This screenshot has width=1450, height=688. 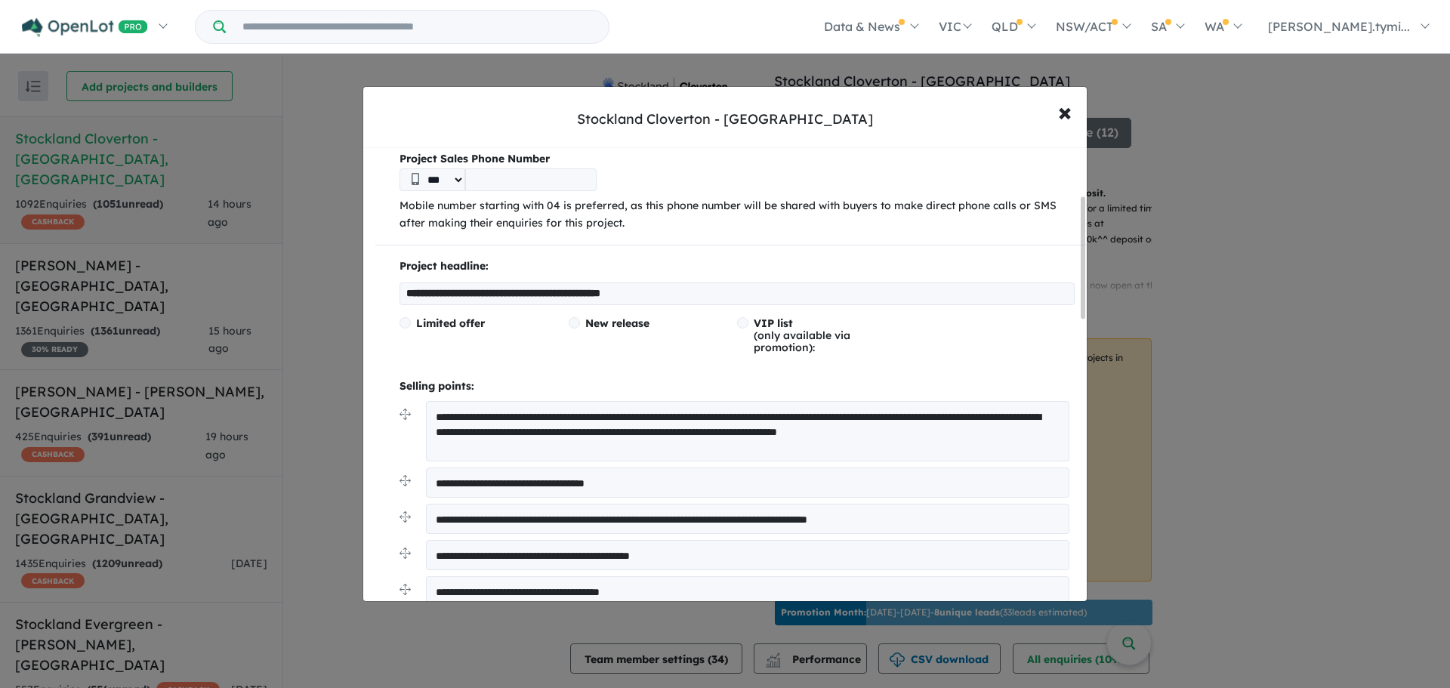 What do you see at coordinates (617, 323) in the screenshot?
I see `span: New release` at bounding box center [617, 323].